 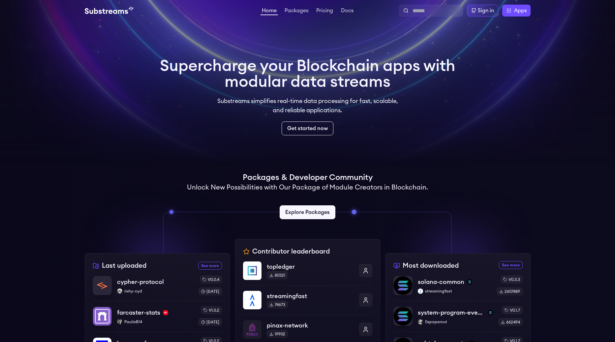 What do you see at coordinates (102, 316) in the screenshot?
I see `img: farcaster-stats` at bounding box center [102, 316].